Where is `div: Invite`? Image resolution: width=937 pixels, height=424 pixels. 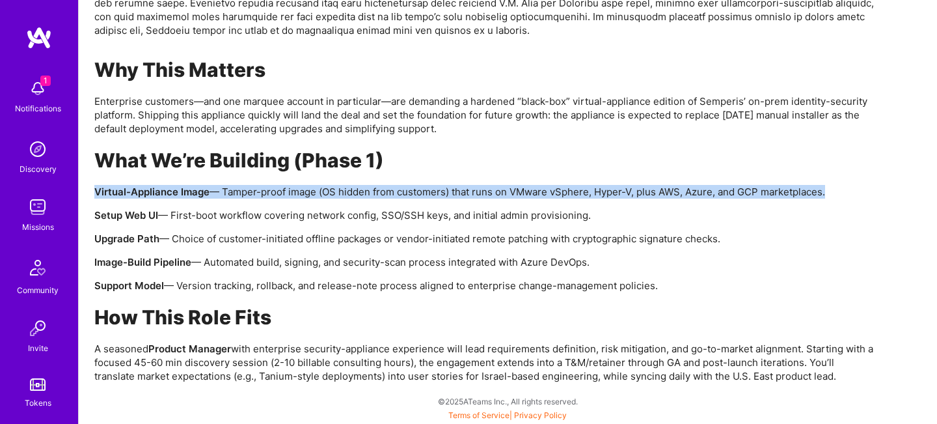
div: Invite is located at coordinates (38, 348).